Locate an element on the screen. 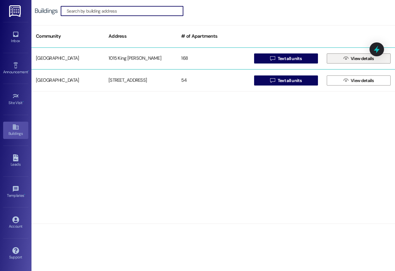  input: Search by building address is located at coordinates (125, 11).